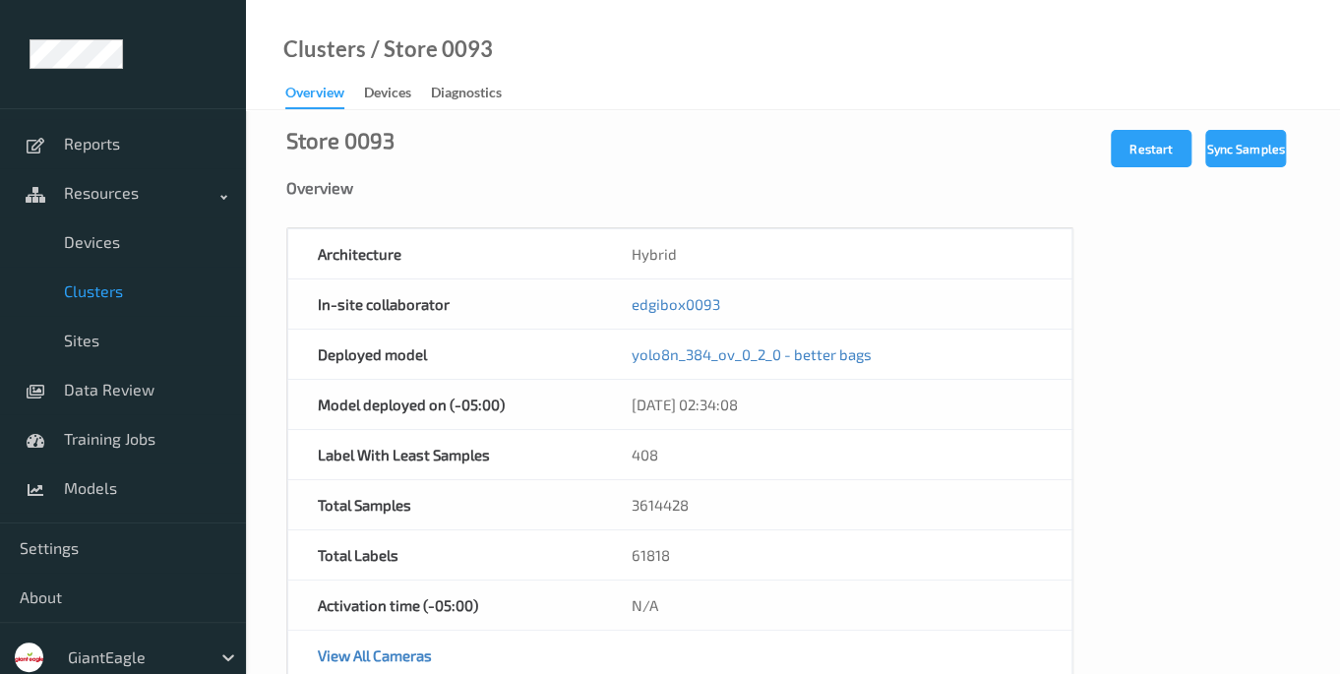  What do you see at coordinates (1245, 149) in the screenshot?
I see `button: Sync Samples` at bounding box center [1245, 149].